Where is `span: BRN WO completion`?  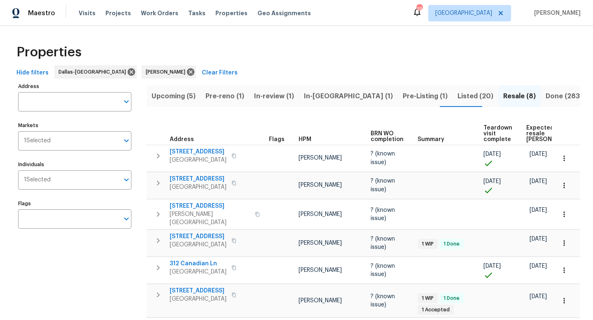
span: BRN WO completion is located at coordinates (387, 137).